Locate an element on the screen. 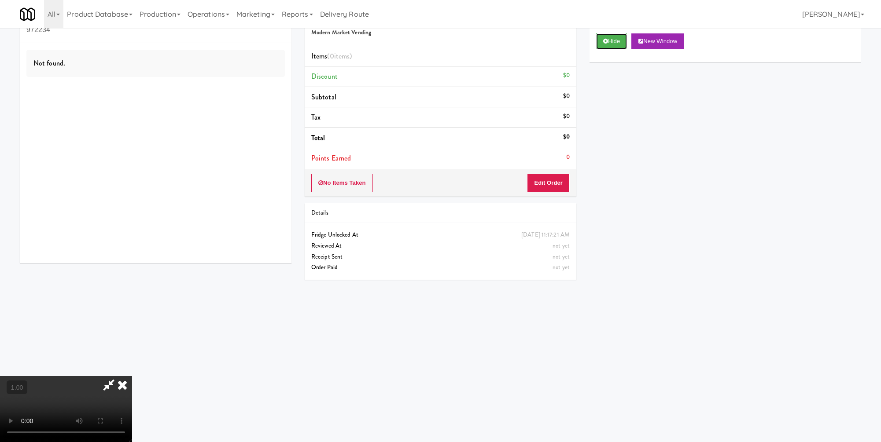 The image size is (881, 442). input: Search vision orders is located at coordinates (155, 30).